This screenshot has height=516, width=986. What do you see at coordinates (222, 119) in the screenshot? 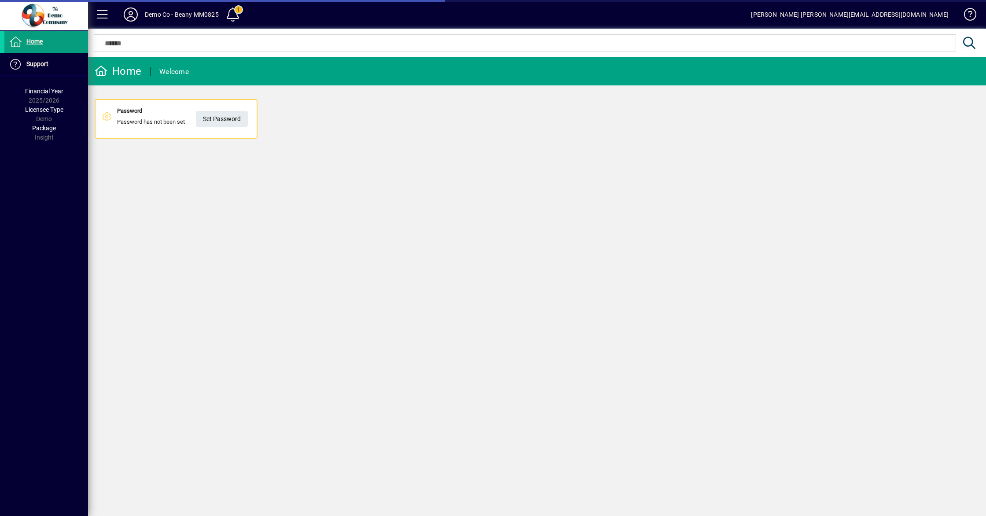
I see `span: Set Password` at bounding box center [222, 119].